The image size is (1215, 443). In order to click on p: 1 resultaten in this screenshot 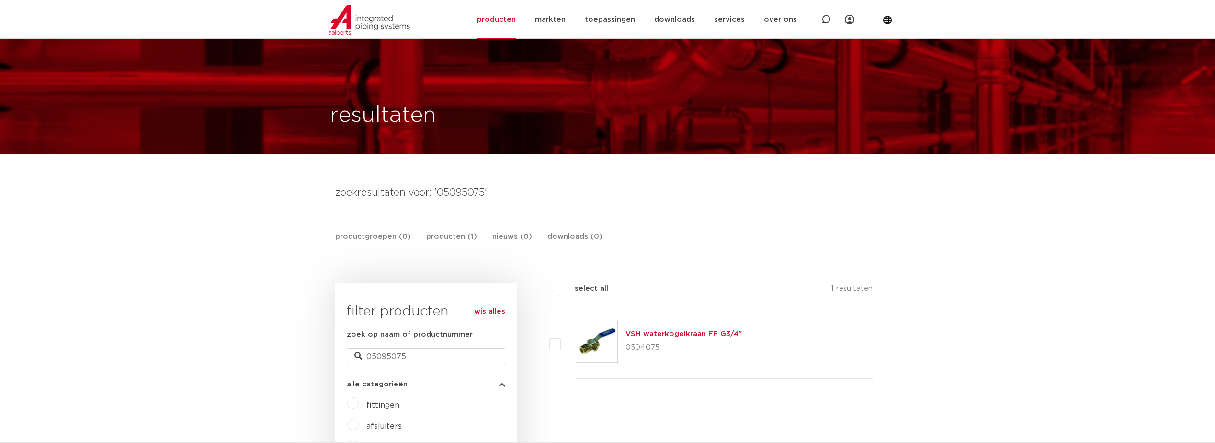, I will do `click(852, 290)`.